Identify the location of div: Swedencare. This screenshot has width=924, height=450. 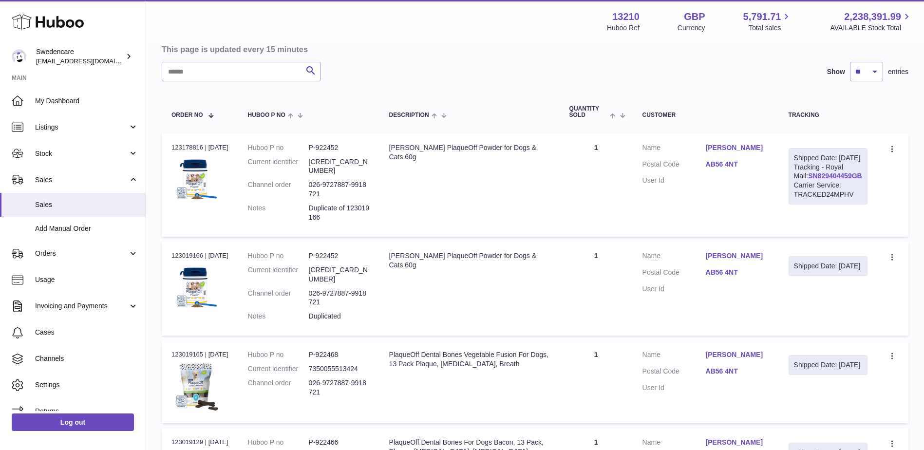
(80, 56).